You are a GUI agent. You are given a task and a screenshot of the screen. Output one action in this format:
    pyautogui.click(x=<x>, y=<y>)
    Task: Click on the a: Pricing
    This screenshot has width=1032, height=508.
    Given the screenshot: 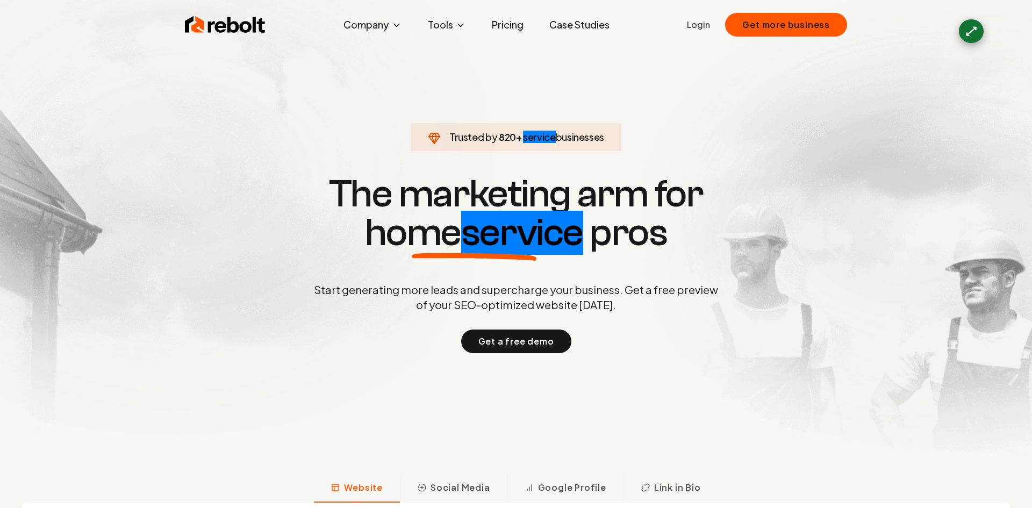 What is the action you would take?
    pyautogui.click(x=507, y=25)
    